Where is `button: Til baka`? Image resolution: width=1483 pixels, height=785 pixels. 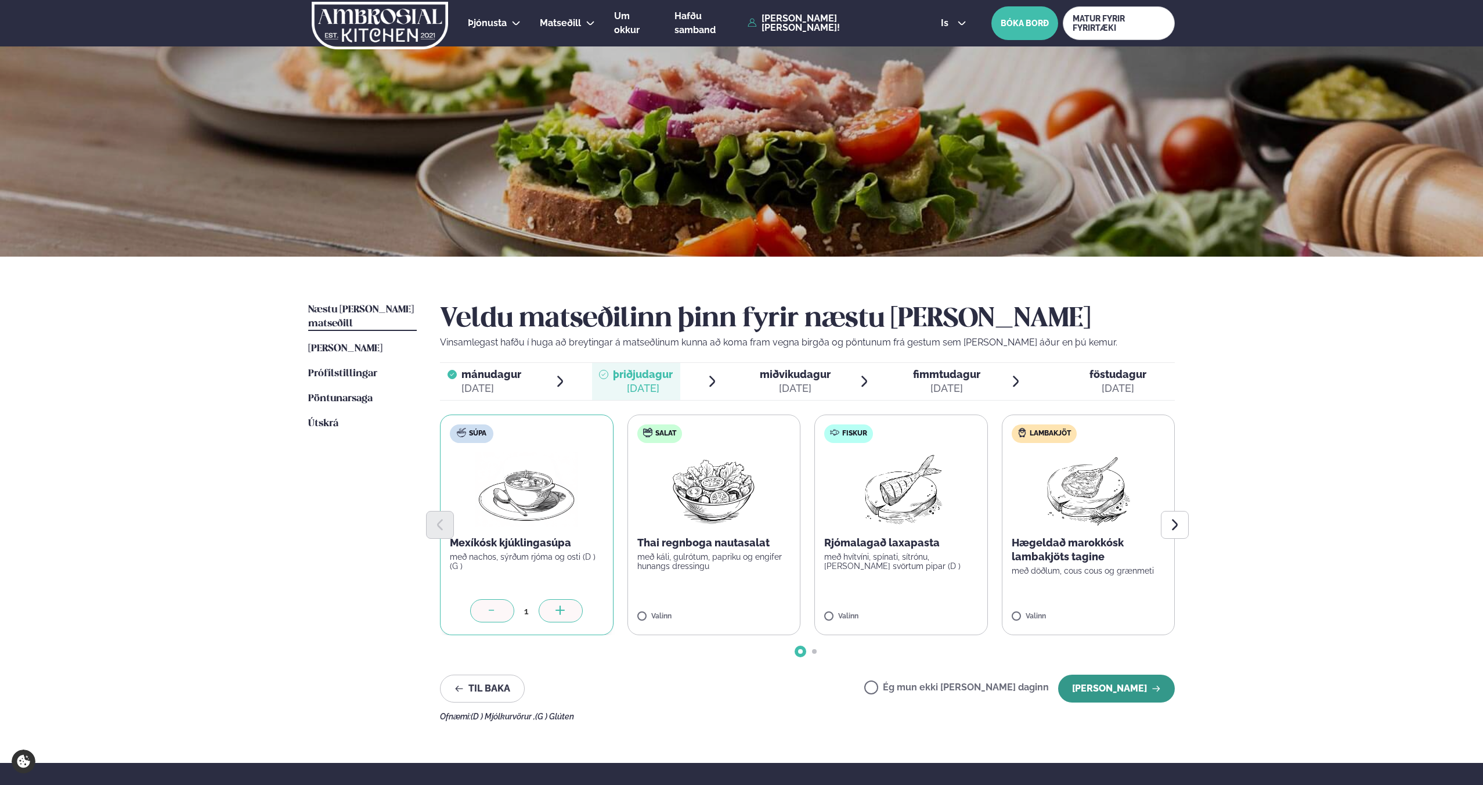
button: Til baka is located at coordinates (482, 688).